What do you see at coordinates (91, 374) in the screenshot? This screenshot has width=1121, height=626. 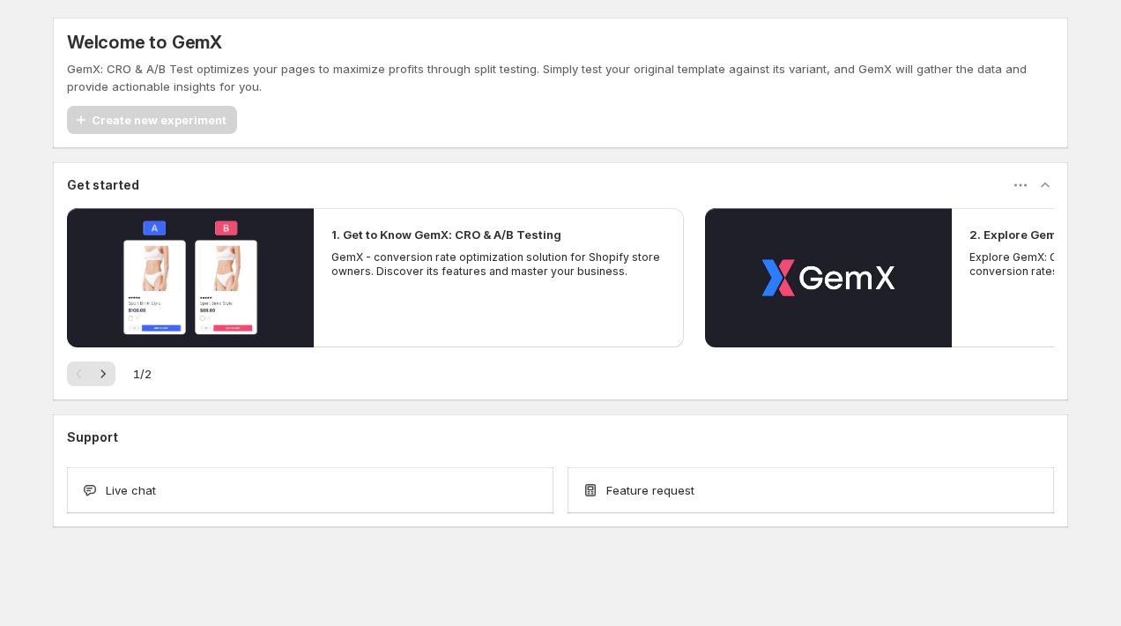 I see `nav: Pagination` at bounding box center [91, 374].